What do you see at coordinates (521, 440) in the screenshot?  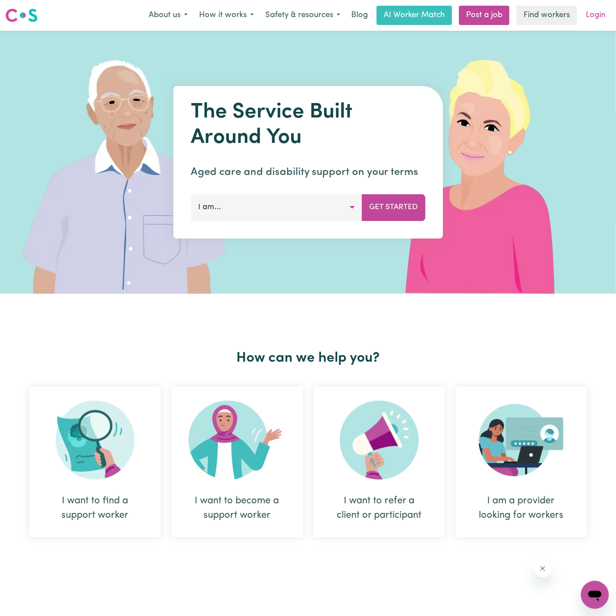 I see `img: Provider` at bounding box center [521, 440].